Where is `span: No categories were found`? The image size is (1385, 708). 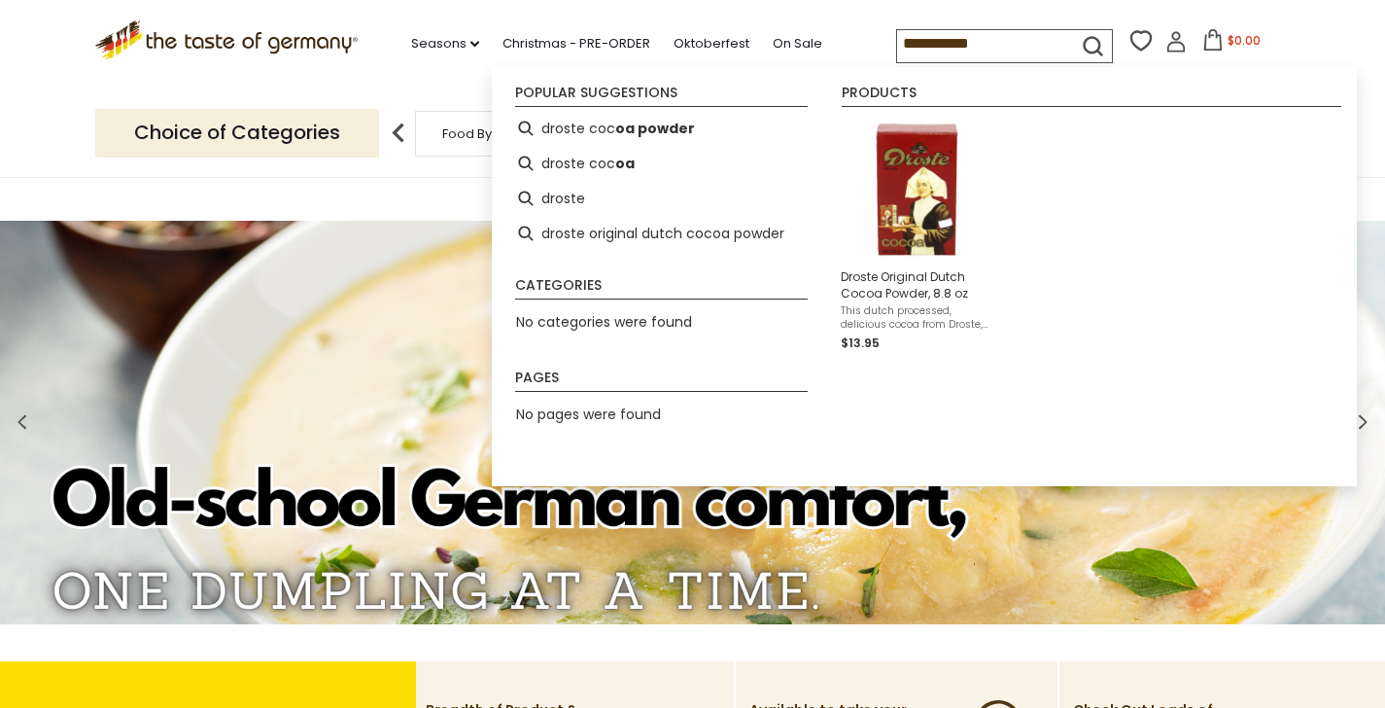 span: No categories were found is located at coordinates (604, 322).